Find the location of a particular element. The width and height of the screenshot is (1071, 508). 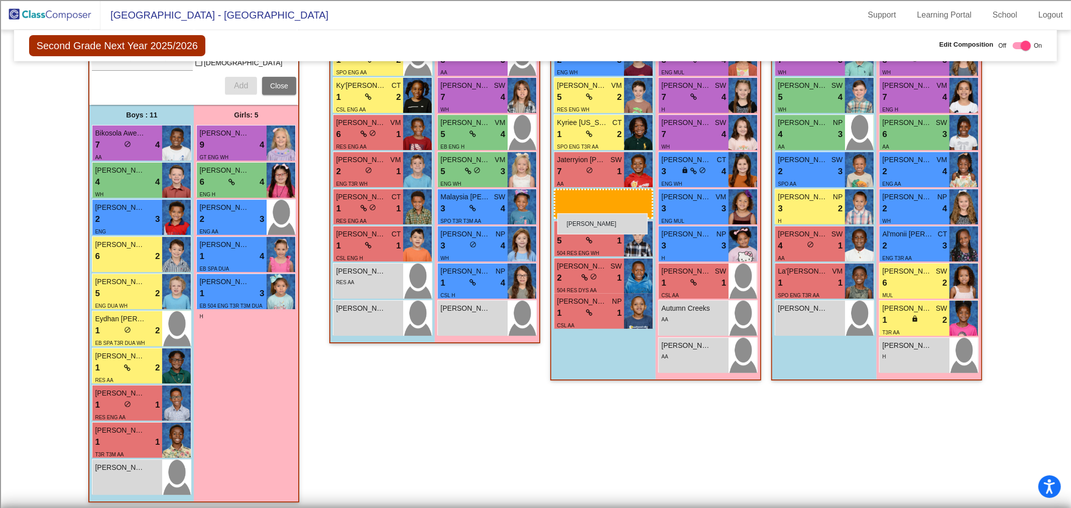

span: SPO AA is located at coordinates (787, 184).